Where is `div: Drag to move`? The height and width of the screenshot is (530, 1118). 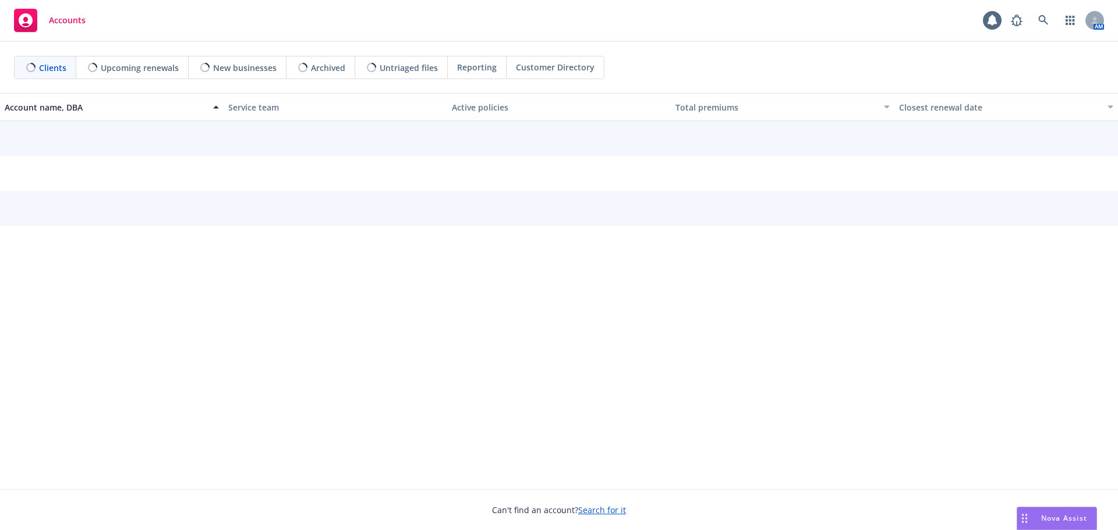
div: Drag to move is located at coordinates (1024, 519).